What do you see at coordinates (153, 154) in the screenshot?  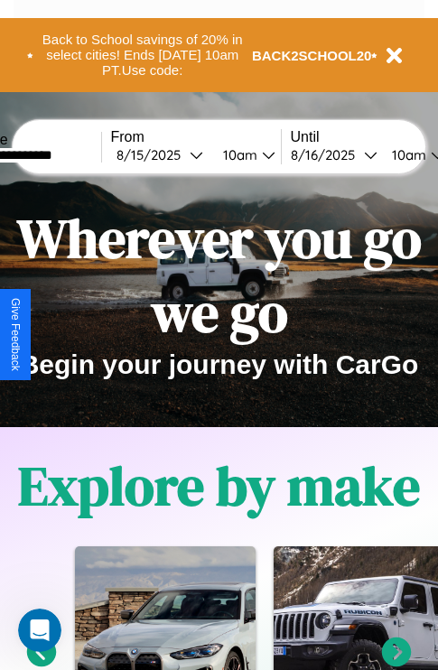 I see `div: 8 / 15 / 2025` at bounding box center [153, 154].